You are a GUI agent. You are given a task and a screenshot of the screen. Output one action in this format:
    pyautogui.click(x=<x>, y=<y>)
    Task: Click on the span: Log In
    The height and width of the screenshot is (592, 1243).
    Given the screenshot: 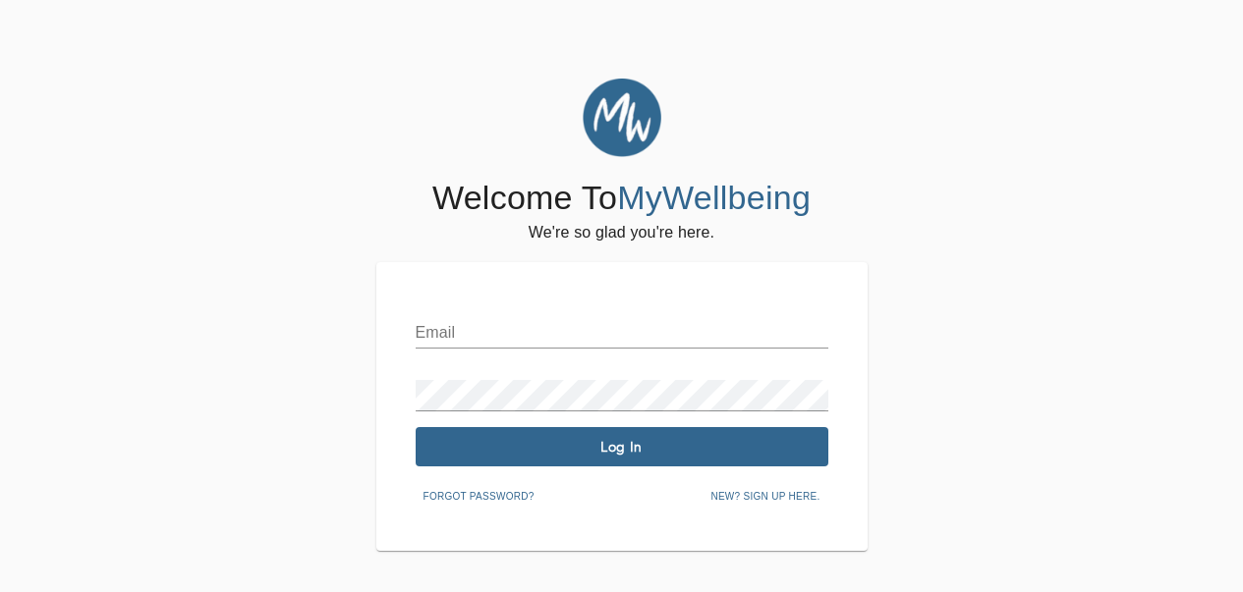 What is the action you would take?
    pyautogui.click(x=622, y=447)
    